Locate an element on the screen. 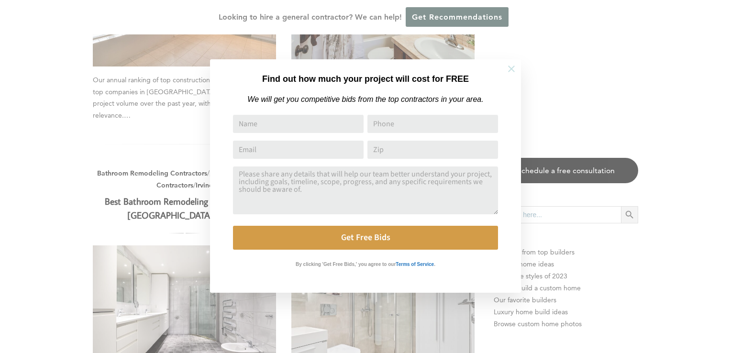 This screenshot has width=731, height=353. button: Get Free Bids is located at coordinates (366, 238).